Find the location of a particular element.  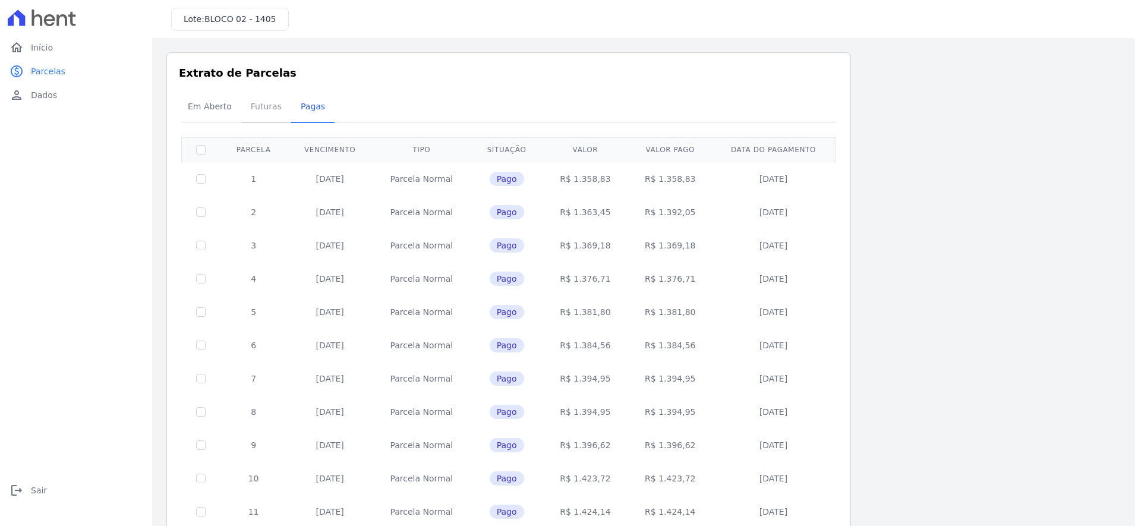

a: Futuras is located at coordinates (266, 108).